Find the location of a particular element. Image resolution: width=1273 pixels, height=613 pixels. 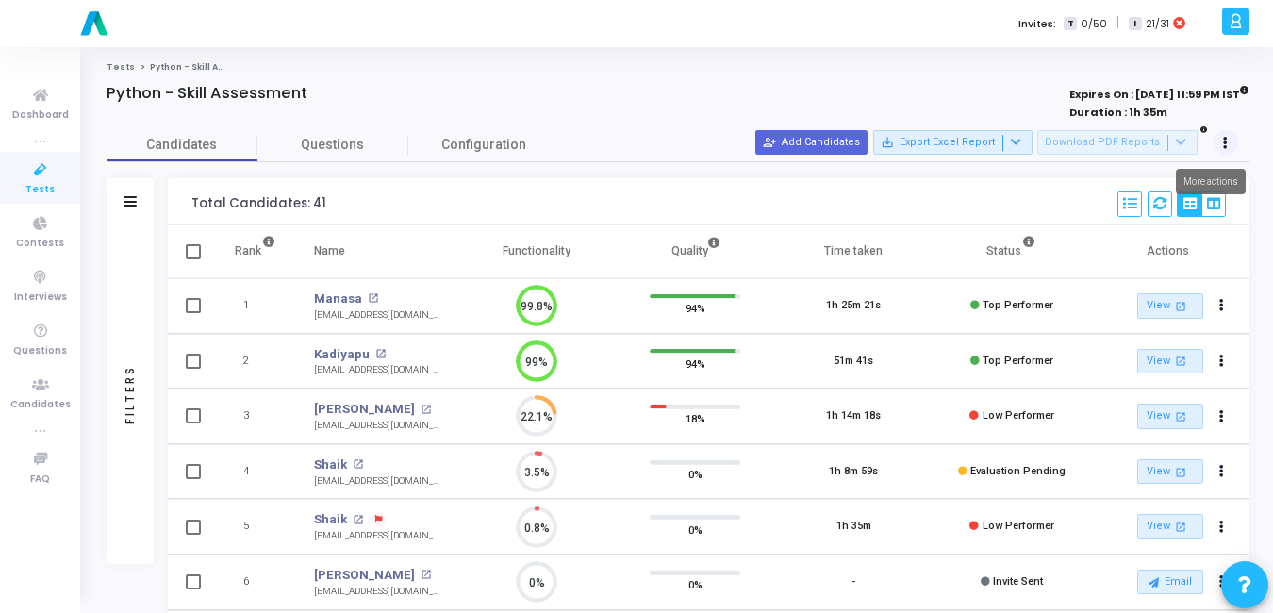

span: I is located at coordinates (1134, 24).